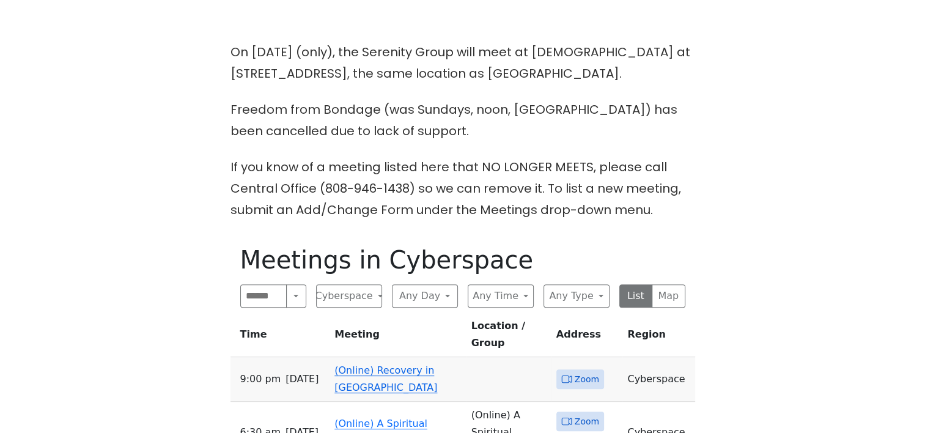 This screenshot has height=433, width=925. Describe the element at coordinates (280, 337) in the screenshot. I see `th: Time` at that location.